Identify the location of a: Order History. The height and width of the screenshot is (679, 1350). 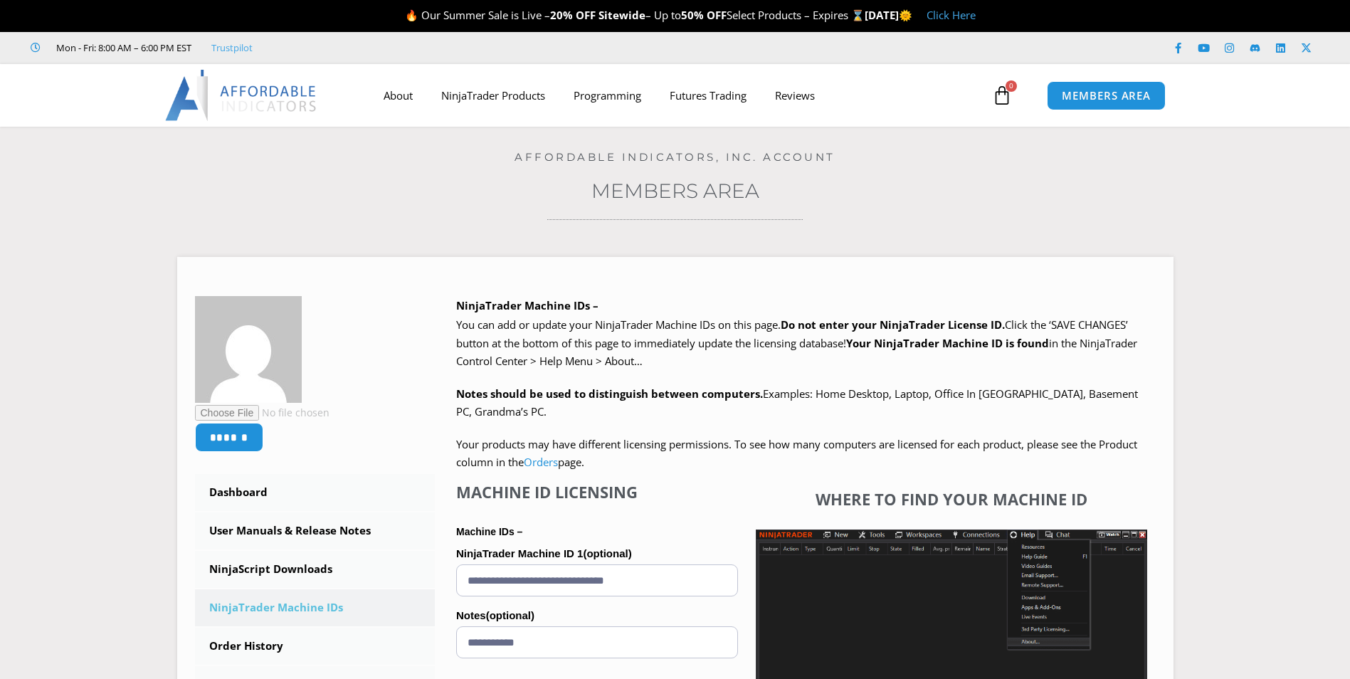
(315, 646).